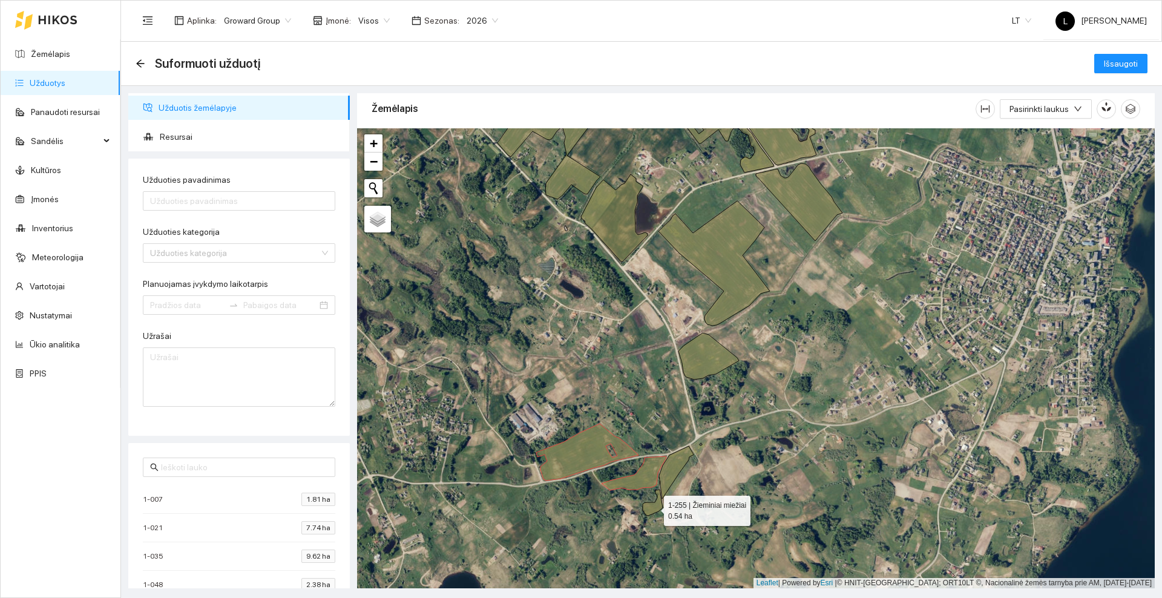 Image resolution: width=1162 pixels, height=598 pixels. Describe the element at coordinates (54, 344) in the screenshot. I see `a: Ūkio analitika` at that location.